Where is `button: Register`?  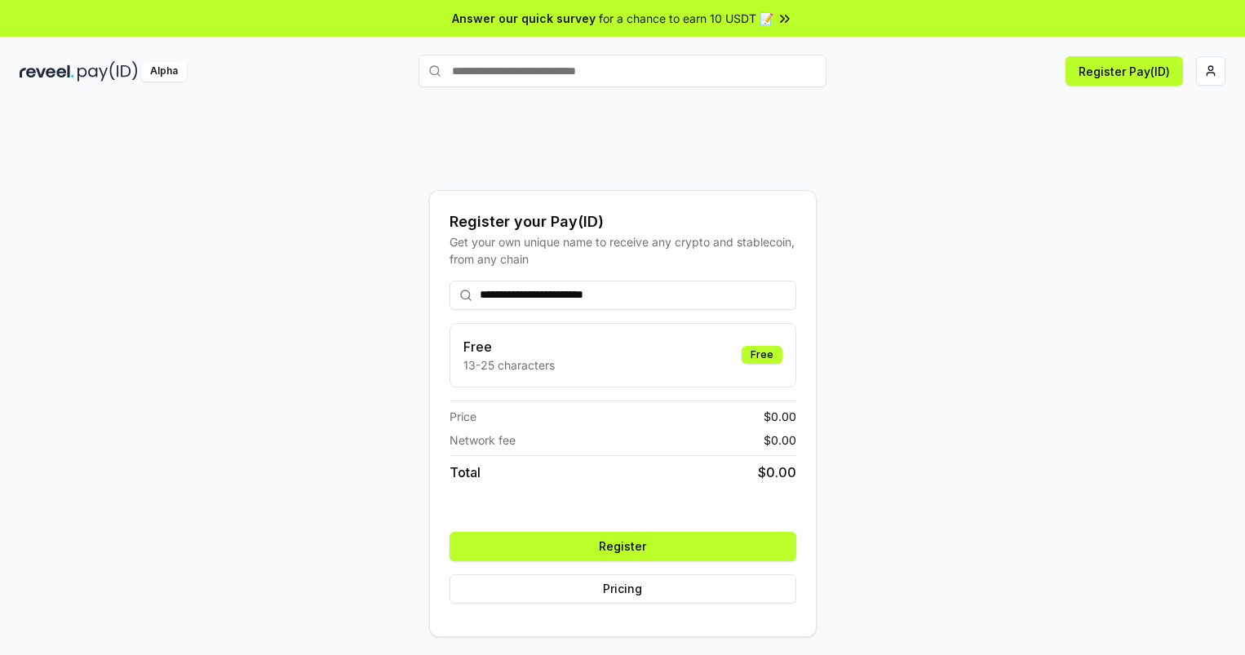 button: Register is located at coordinates (622, 546).